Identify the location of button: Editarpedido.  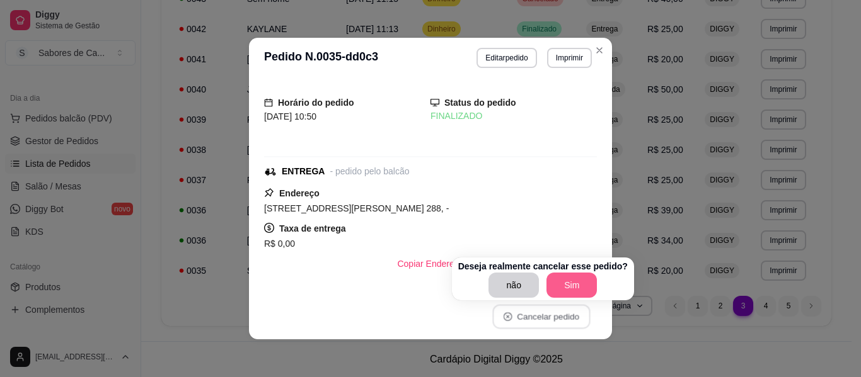
(506, 58).